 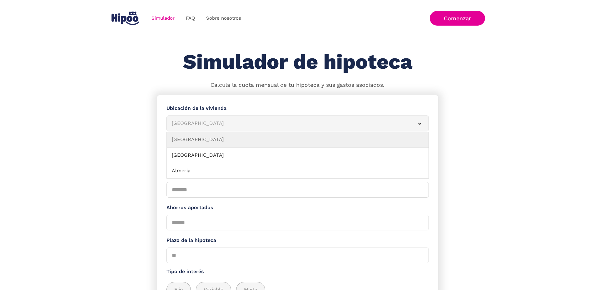 What do you see at coordinates (190, 18) in the screenshot?
I see `a: FAQ` at bounding box center [190, 18].